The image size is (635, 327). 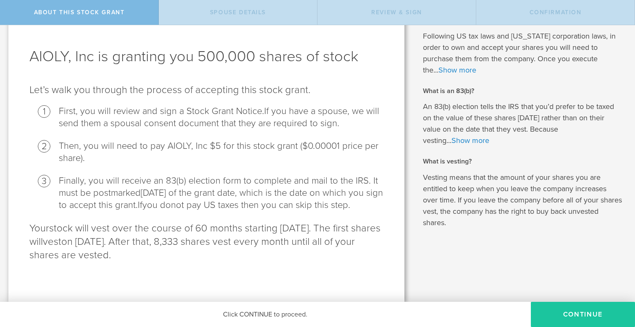 What do you see at coordinates (238, 12) in the screenshot?
I see `span: Spouse Details` at bounding box center [238, 12].